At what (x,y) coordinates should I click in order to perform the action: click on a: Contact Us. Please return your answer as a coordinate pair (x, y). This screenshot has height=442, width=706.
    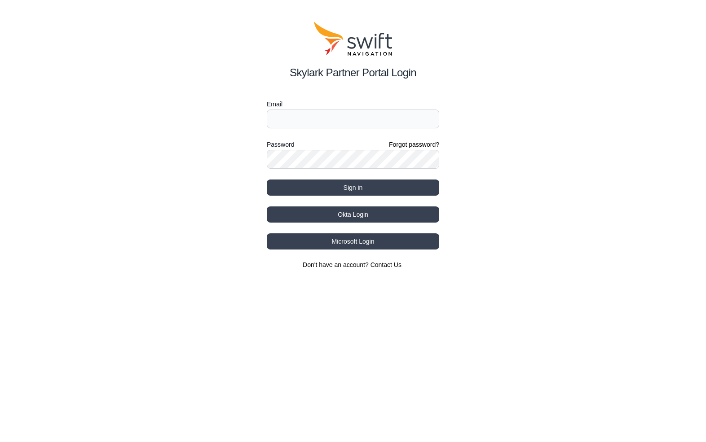
    Looking at the image, I should click on (386, 265).